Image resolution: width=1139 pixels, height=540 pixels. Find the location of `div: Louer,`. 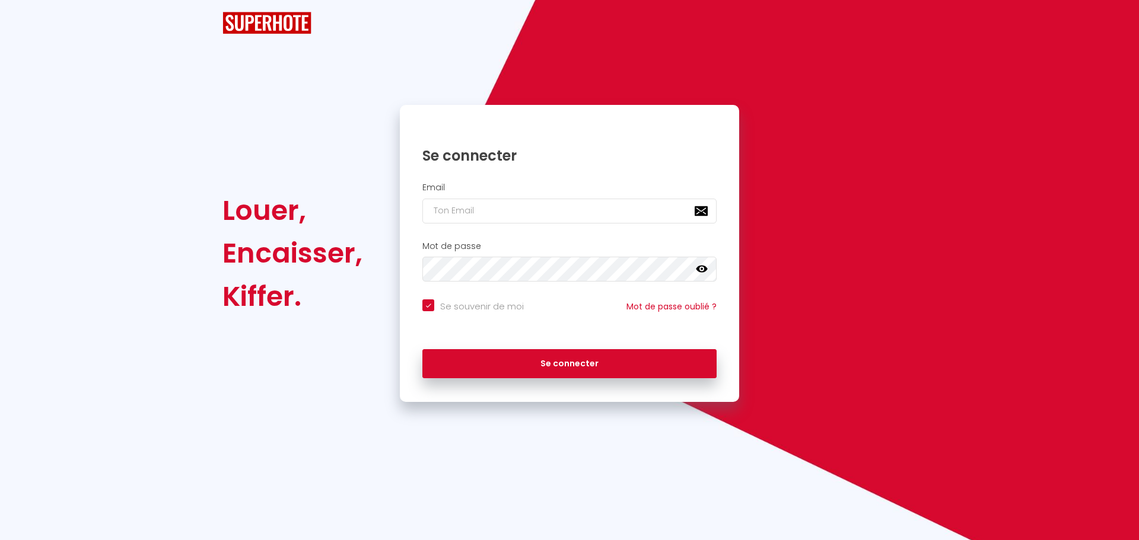

div: Louer, is located at coordinates (292, 211).